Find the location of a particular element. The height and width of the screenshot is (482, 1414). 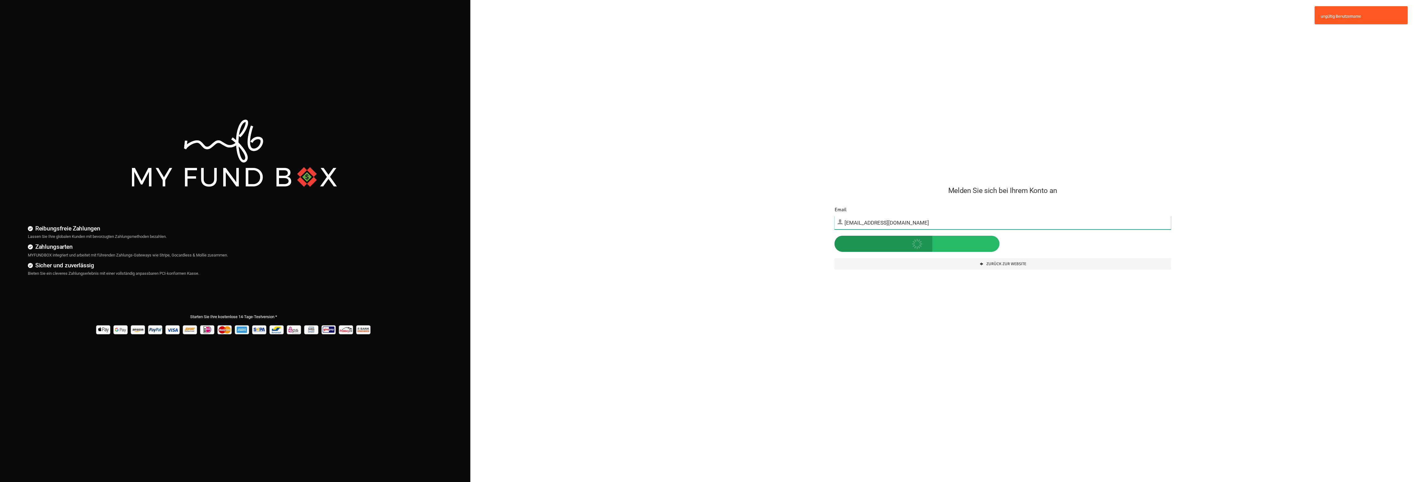

a: Zurück zur Website is located at coordinates (1003, 264).